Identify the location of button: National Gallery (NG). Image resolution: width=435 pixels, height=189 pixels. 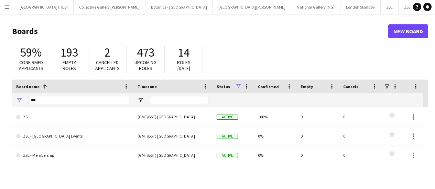
(315, 7).